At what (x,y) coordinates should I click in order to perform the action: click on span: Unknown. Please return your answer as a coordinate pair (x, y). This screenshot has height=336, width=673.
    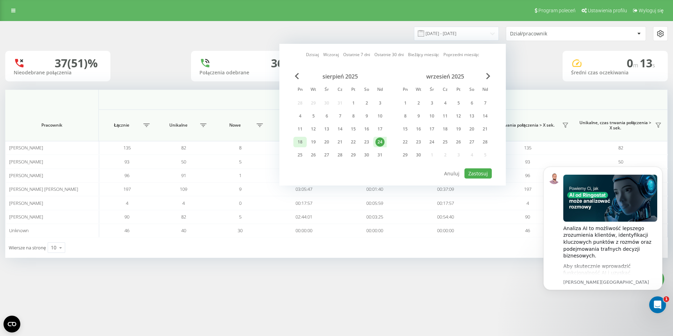
    Looking at the image, I should click on (19, 230).